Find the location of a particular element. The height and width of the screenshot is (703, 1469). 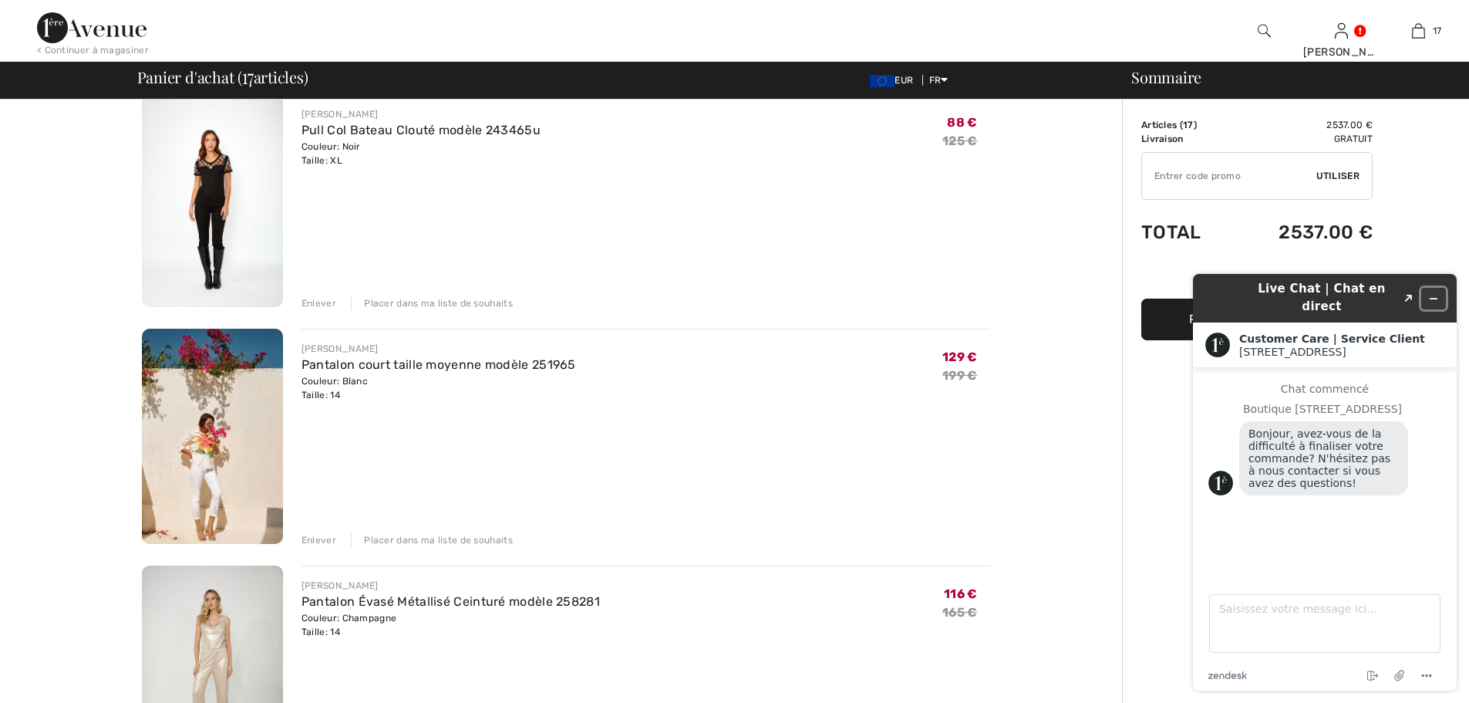

span: Bonjour, avez-vous de la difficulté à finaliser votre commande? N'hésitez pas à nous contacter si... is located at coordinates (140, 197).